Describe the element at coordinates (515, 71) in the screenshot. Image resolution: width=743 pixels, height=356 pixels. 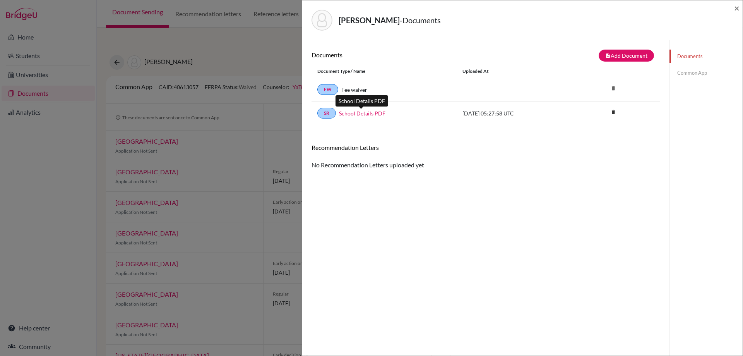
I see `div: Uploaded at` at that location.